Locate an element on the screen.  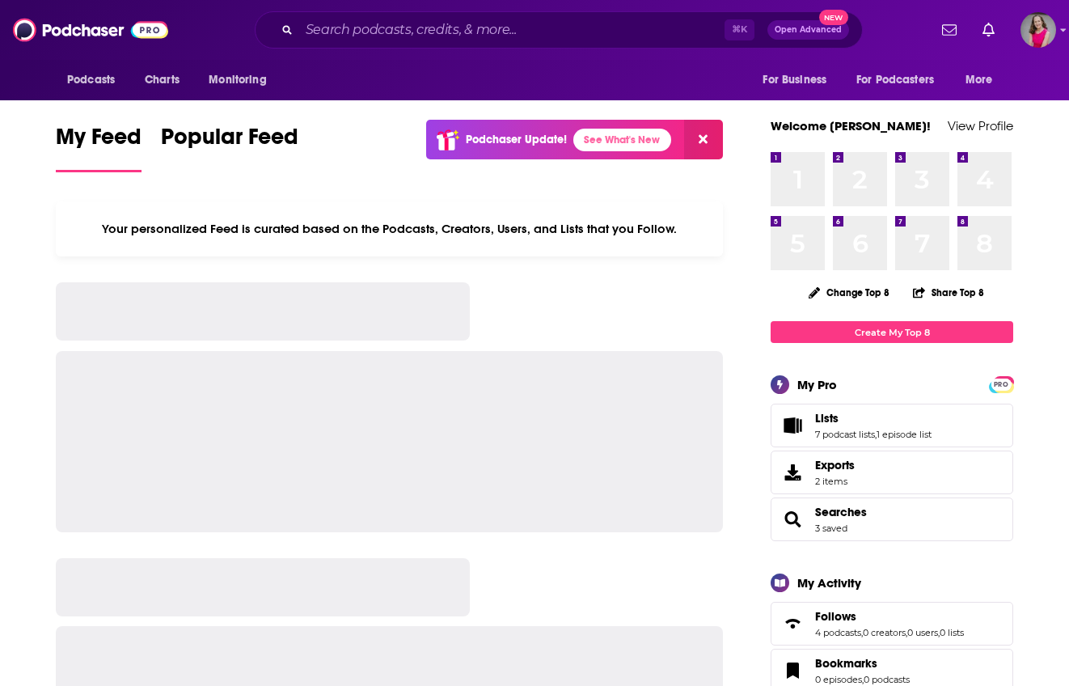
span: Popular Feed is located at coordinates (230, 141).